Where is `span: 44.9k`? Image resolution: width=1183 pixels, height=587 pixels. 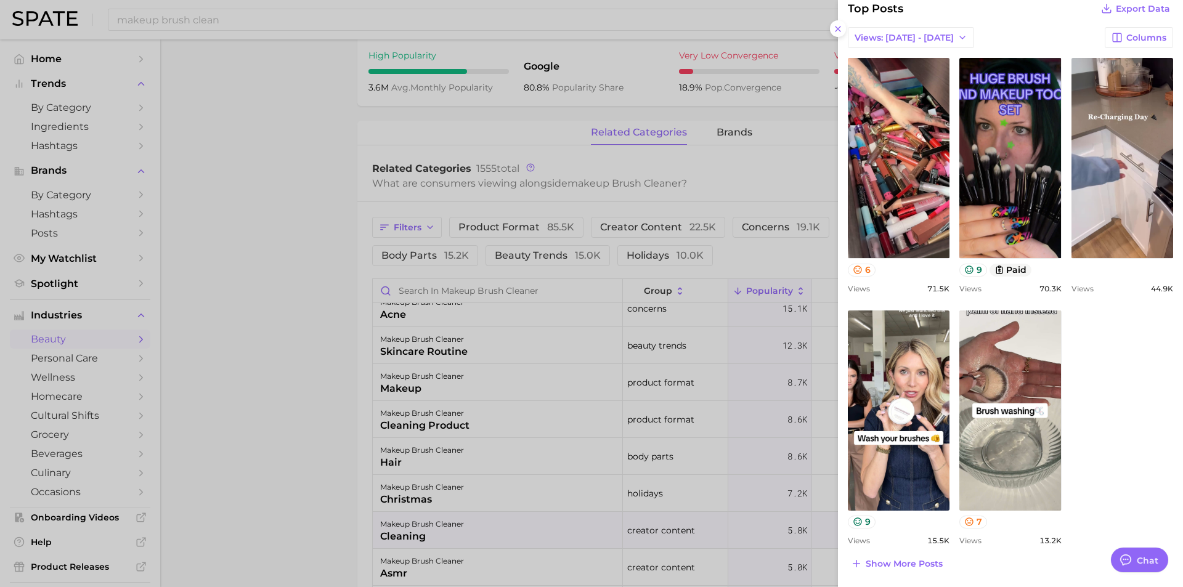
span: 44.9k is located at coordinates (1162, 288).